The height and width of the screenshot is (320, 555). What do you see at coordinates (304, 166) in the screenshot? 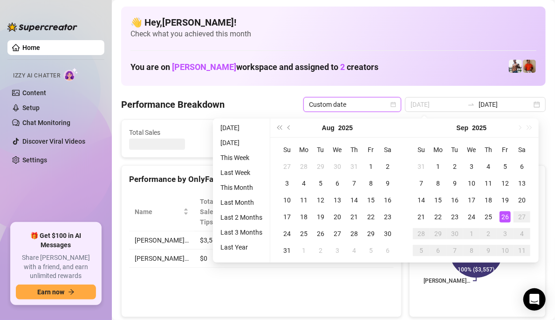
I see `td: 2025-07-28` at bounding box center [304, 166].